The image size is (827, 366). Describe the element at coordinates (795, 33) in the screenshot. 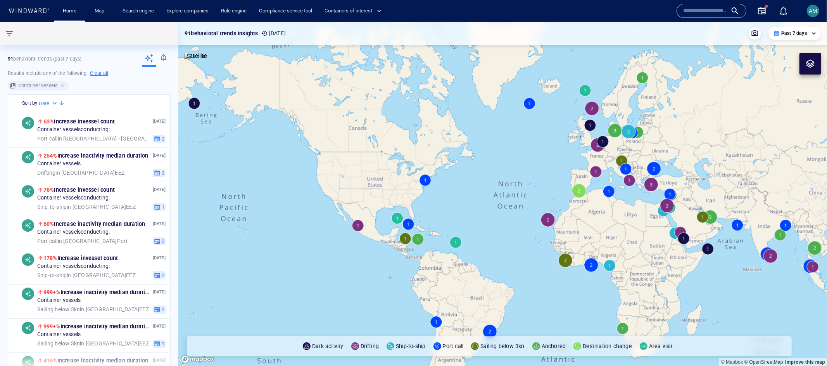

I see `div: Past 7 days` at that location.